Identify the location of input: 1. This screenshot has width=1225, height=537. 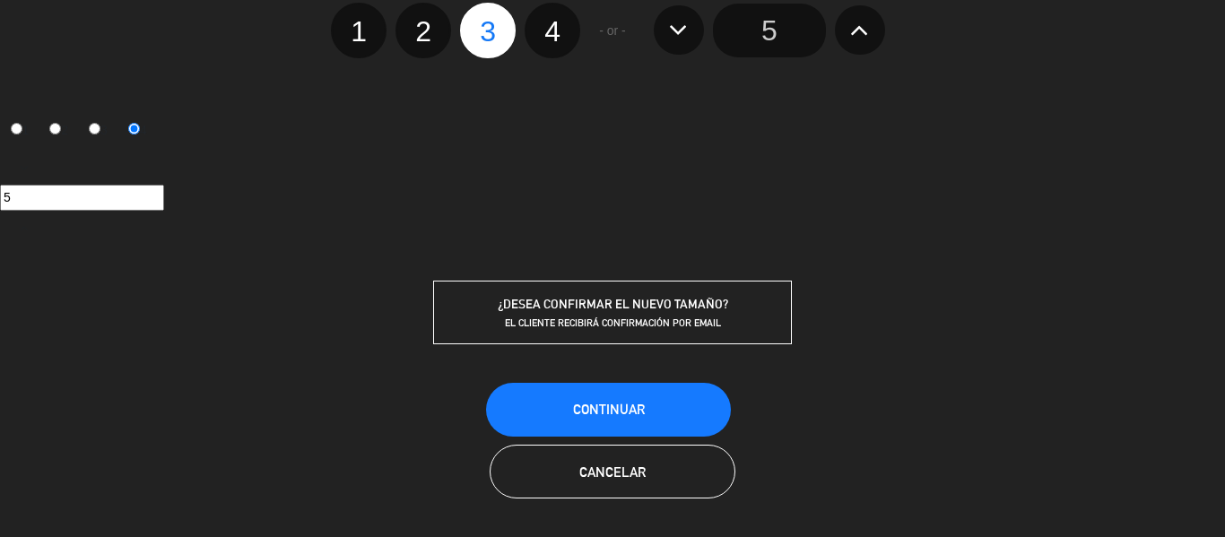
(16, 128).